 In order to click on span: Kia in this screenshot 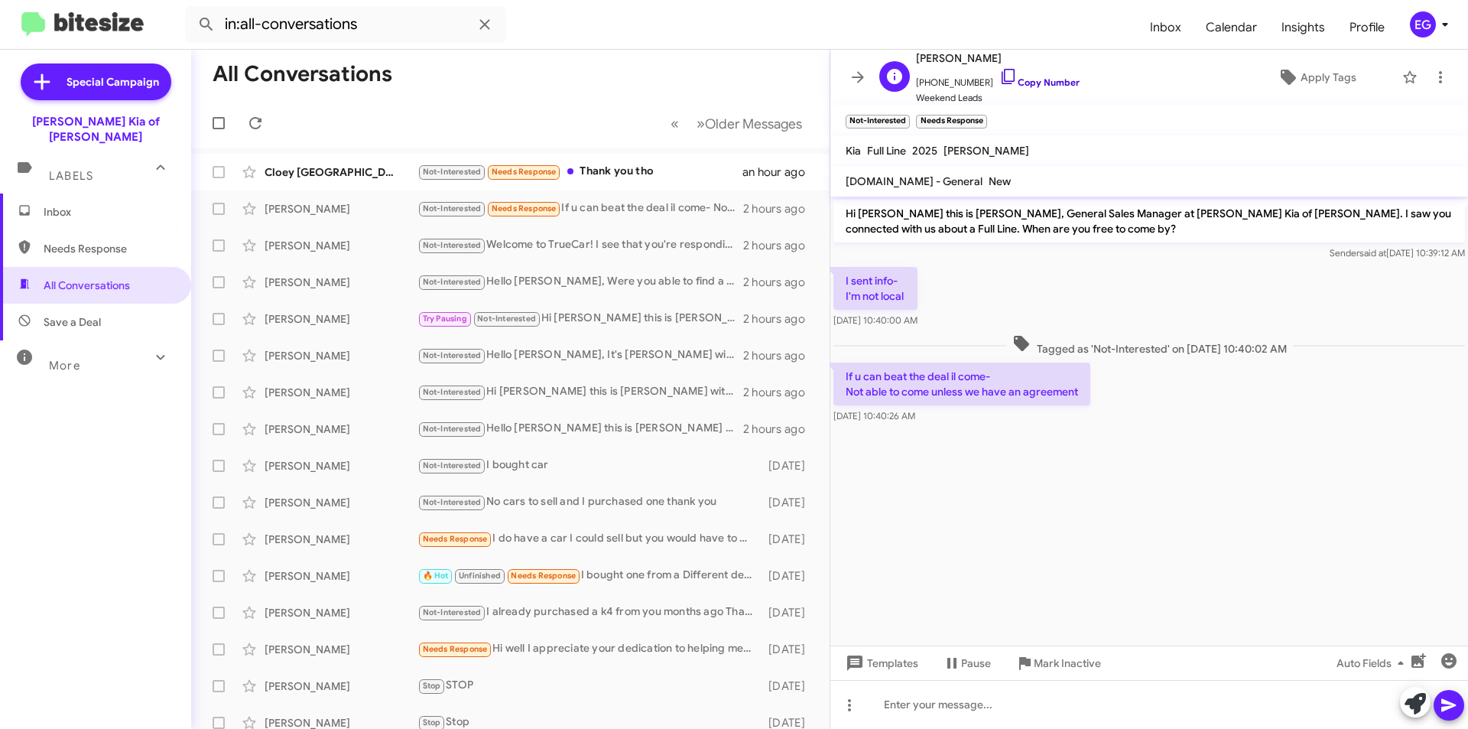, I will do `click(853, 151)`.